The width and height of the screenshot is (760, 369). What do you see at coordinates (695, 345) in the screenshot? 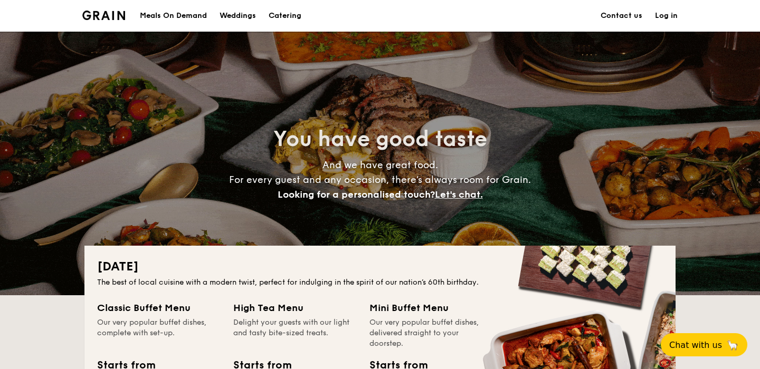
I see `span: Chat with us` at bounding box center [695, 345].